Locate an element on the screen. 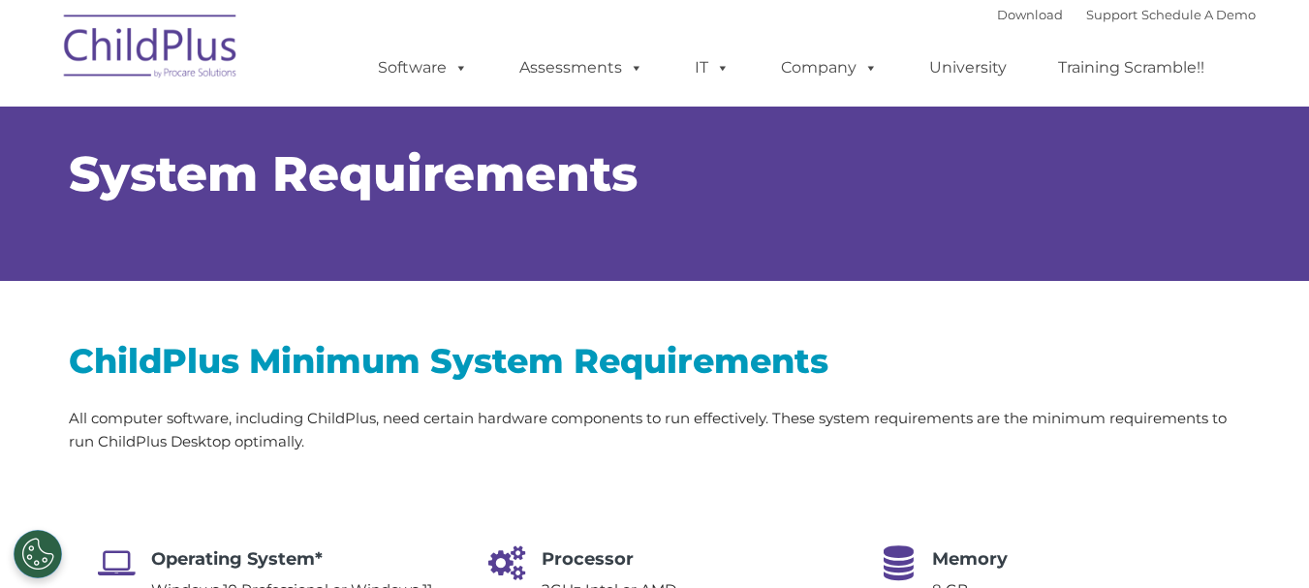 The height and width of the screenshot is (588, 1309). button: Cookies Settings is located at coordinates (38, 554).